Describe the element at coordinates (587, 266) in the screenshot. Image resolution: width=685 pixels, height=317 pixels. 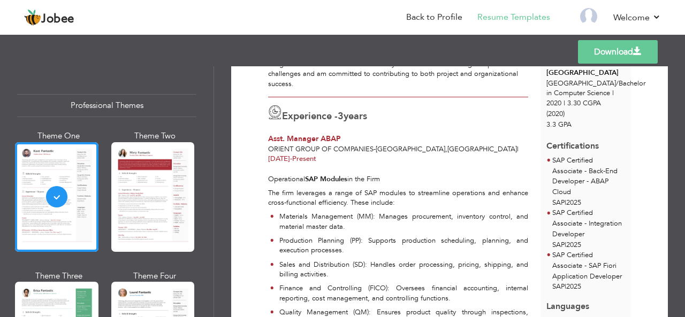
I see `span: SAP Certified Associate - SAP Fiori Application Developer` at that location.